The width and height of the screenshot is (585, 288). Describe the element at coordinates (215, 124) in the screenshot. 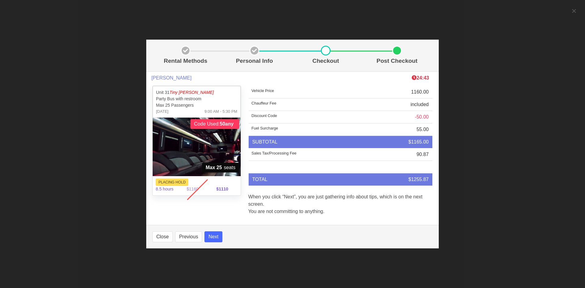

I see `span: Code Used:` at that location.